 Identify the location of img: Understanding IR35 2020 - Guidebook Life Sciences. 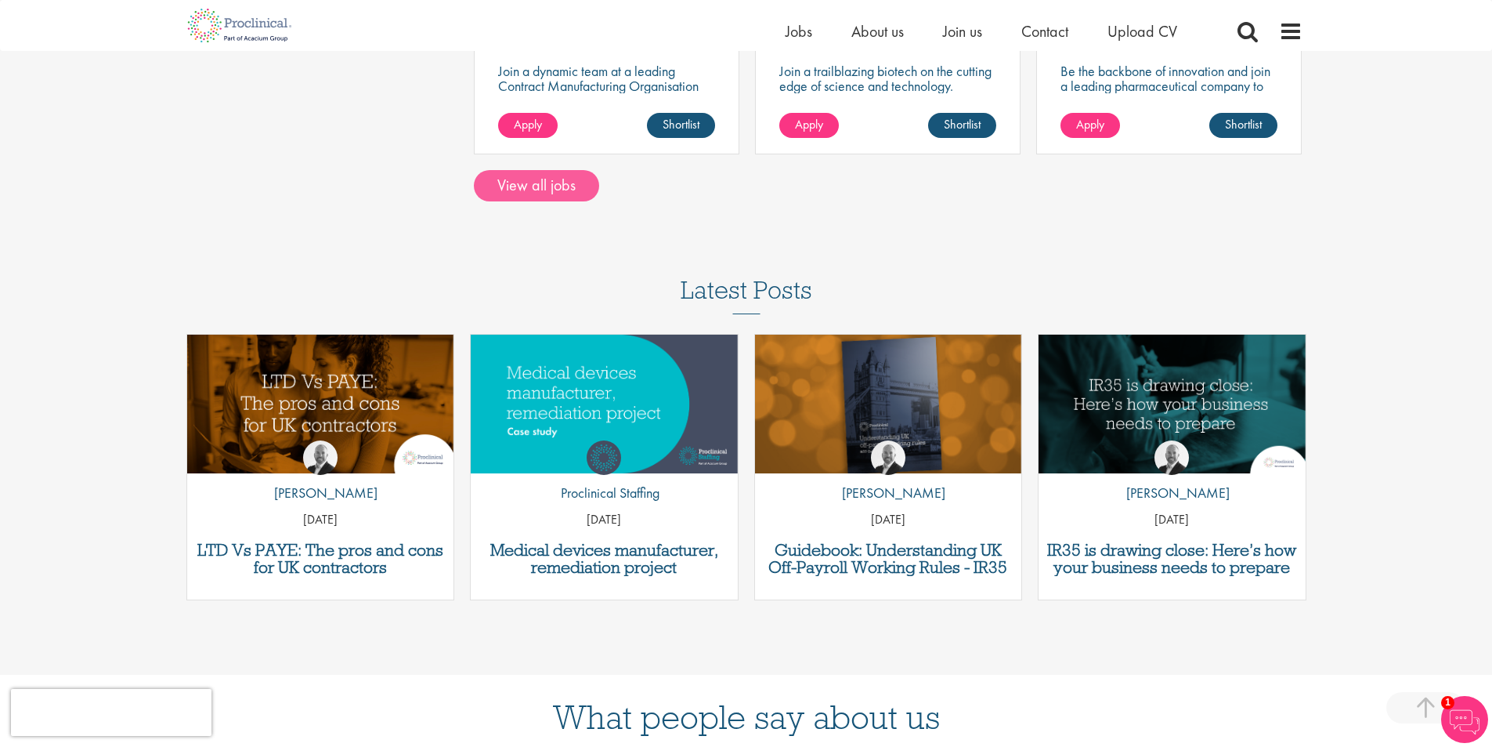
(888, 405).